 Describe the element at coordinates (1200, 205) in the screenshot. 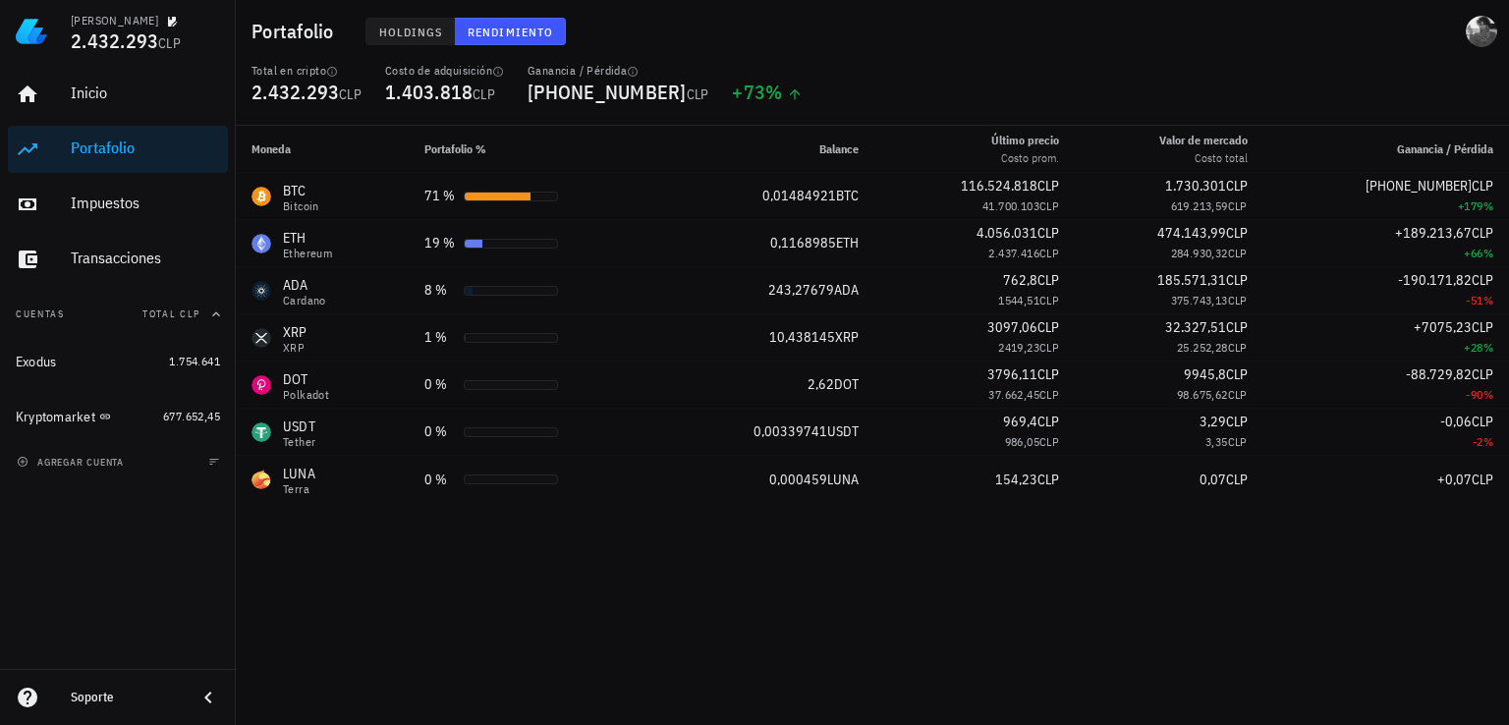

I see `span: 619.213,59` at that location.